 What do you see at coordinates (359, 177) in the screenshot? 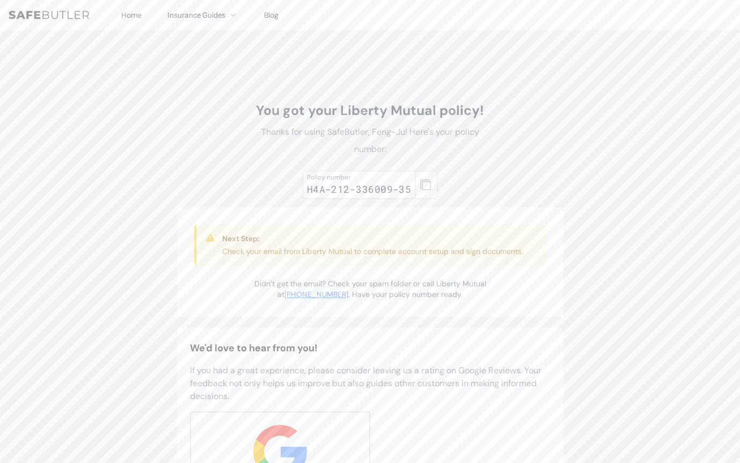
I see `div: Policy number` at bounding box center [359, 177].